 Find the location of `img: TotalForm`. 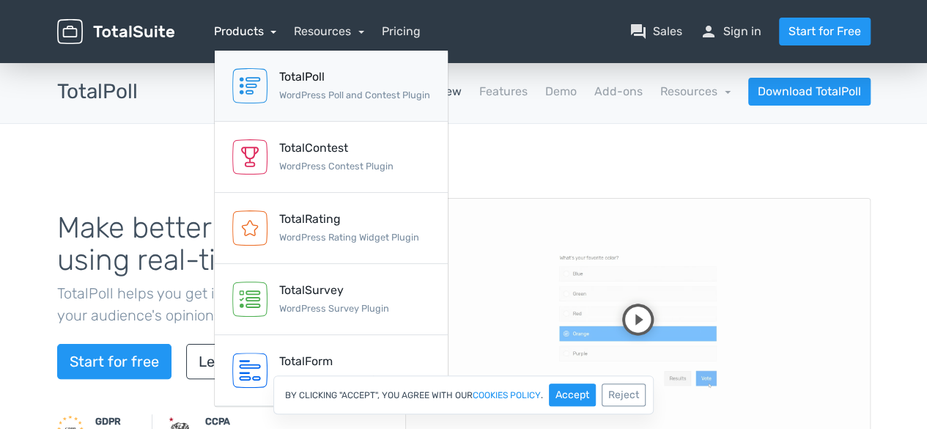

img: TotalForm is located at coordinates (250, 370).